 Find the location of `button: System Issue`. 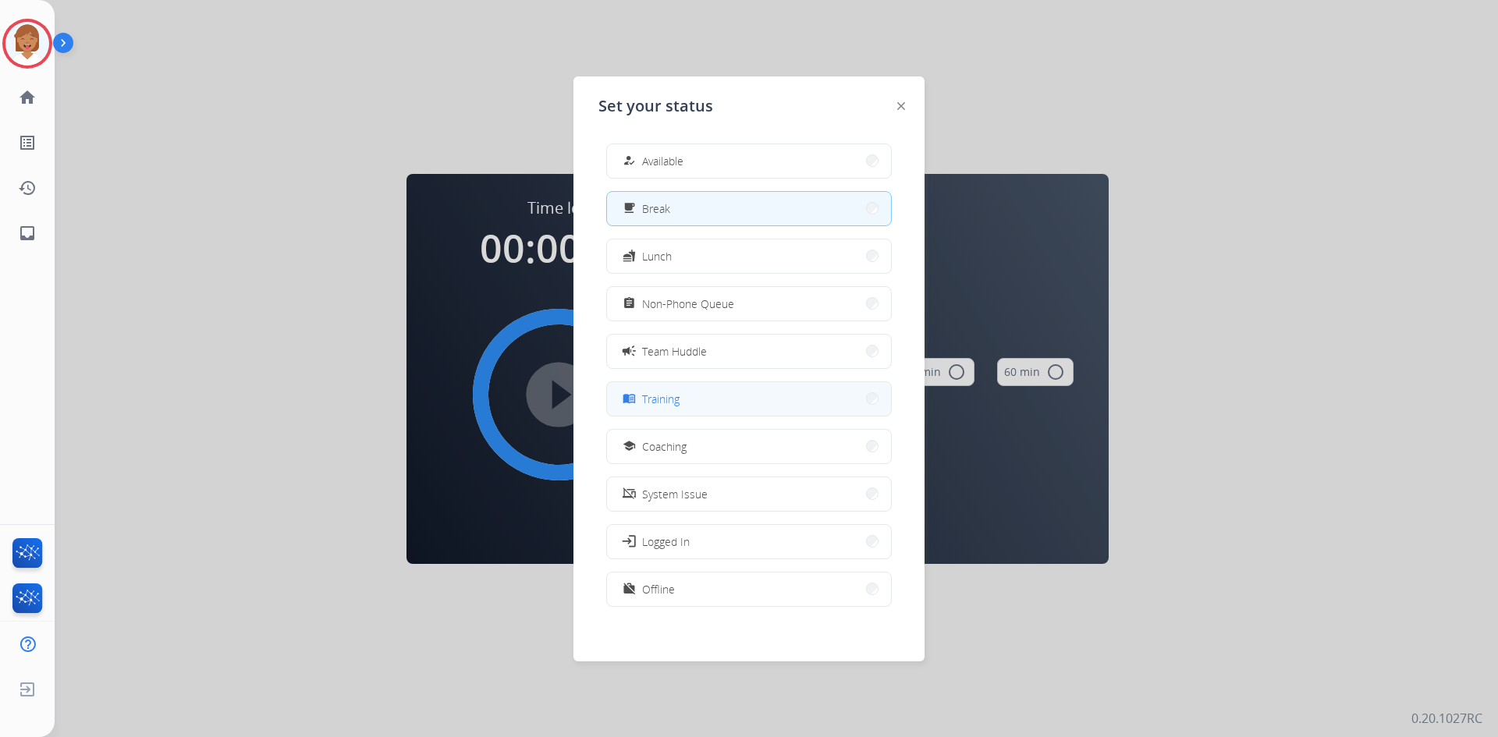

button: System Issue is located at coordinates (749, 494).